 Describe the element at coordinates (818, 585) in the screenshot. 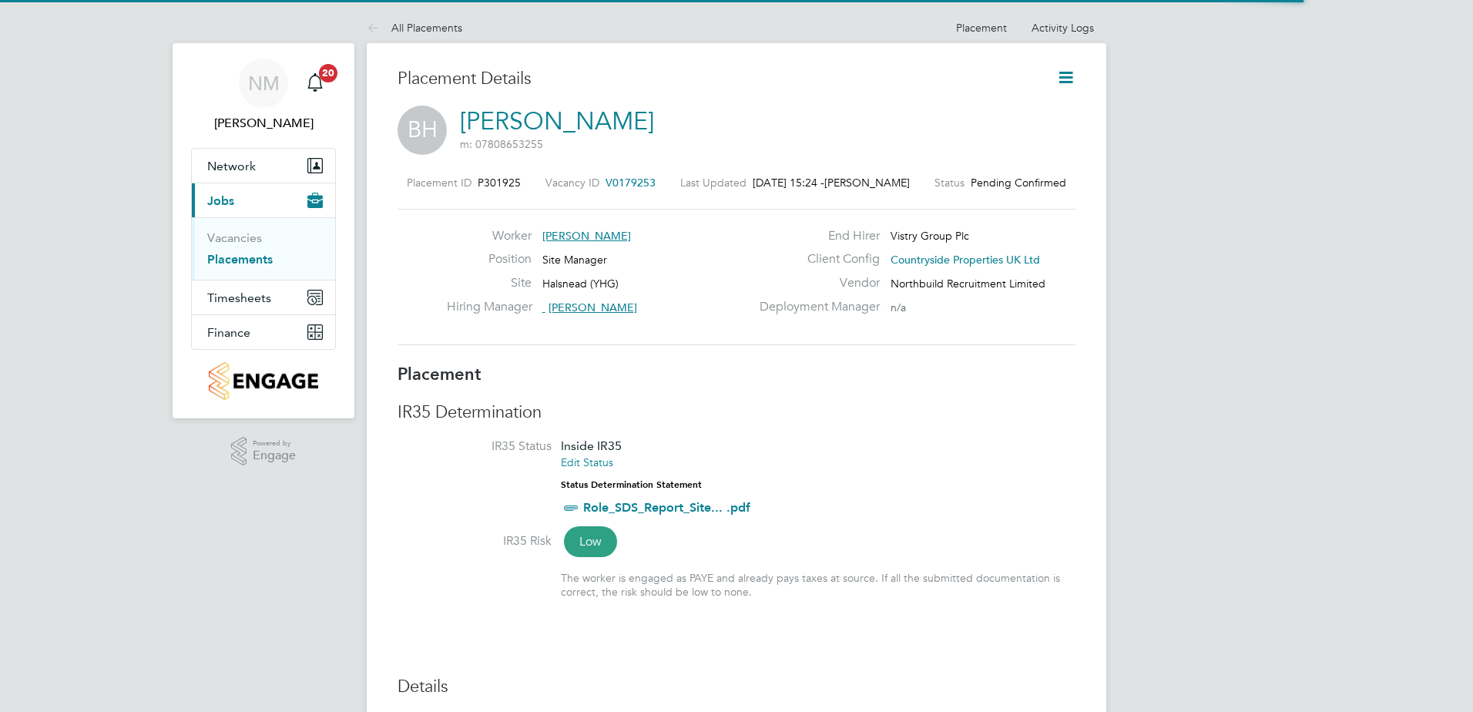

I see `div: The worker is engaged as PAYE and already pays taxes at source. If all the submitted documentatio...` at that location.